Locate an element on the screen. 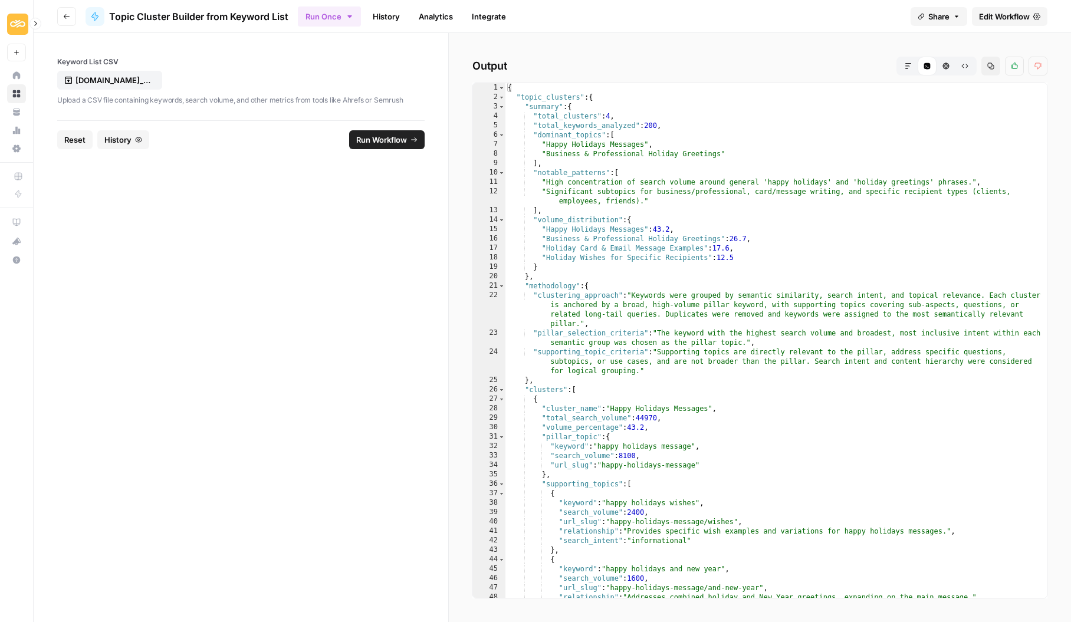 This screenshot has width=1071, height=622. button: What's new? is located at coordinates (17, 241).